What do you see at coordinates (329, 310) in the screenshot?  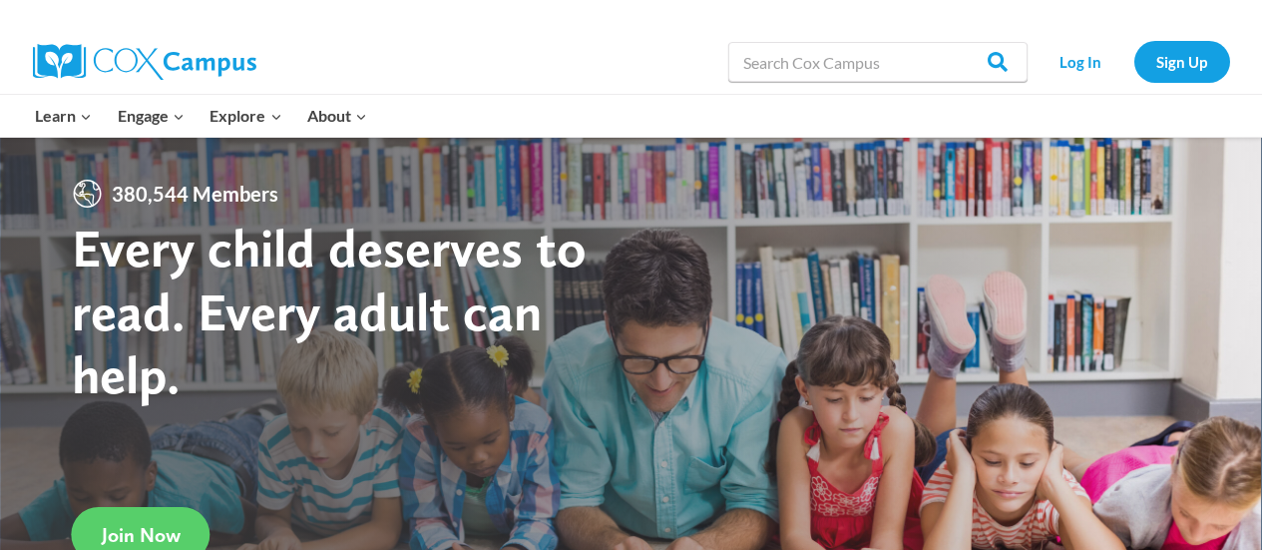 I see `strong: Every child deserves to read. Every adult can help.` at bounding box center [329, 310].